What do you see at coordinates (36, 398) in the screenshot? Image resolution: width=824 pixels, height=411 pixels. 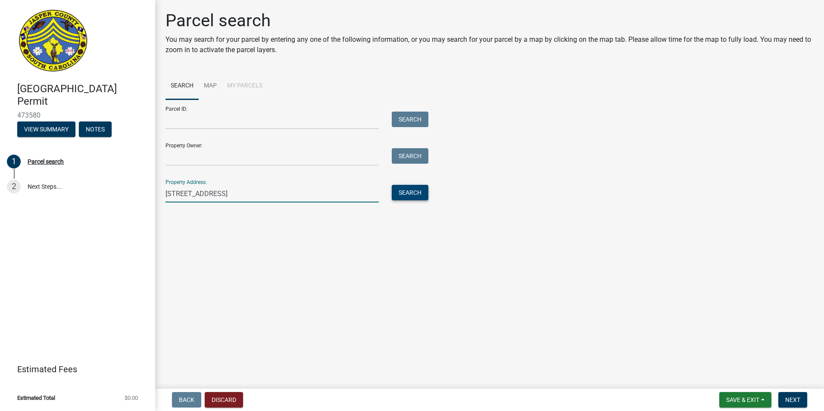 I see `span: Estimated Total` at bounding box center [36, 398].